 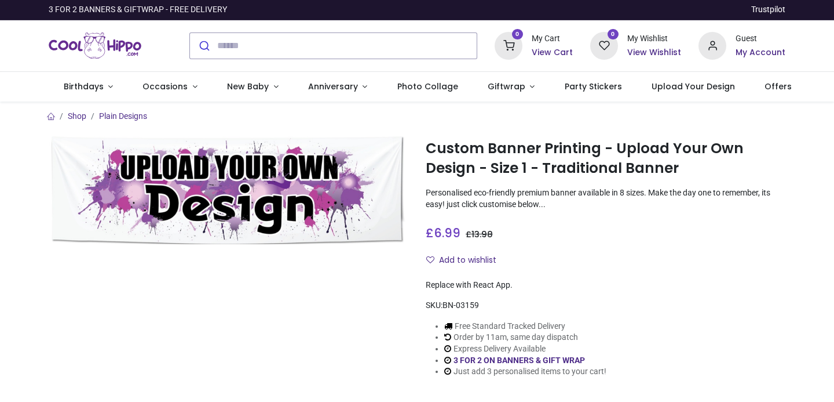 What do you see at coordinates (552, 39) in the screenshot?
I see `div: My Cart` at bounding box center [552, 39].